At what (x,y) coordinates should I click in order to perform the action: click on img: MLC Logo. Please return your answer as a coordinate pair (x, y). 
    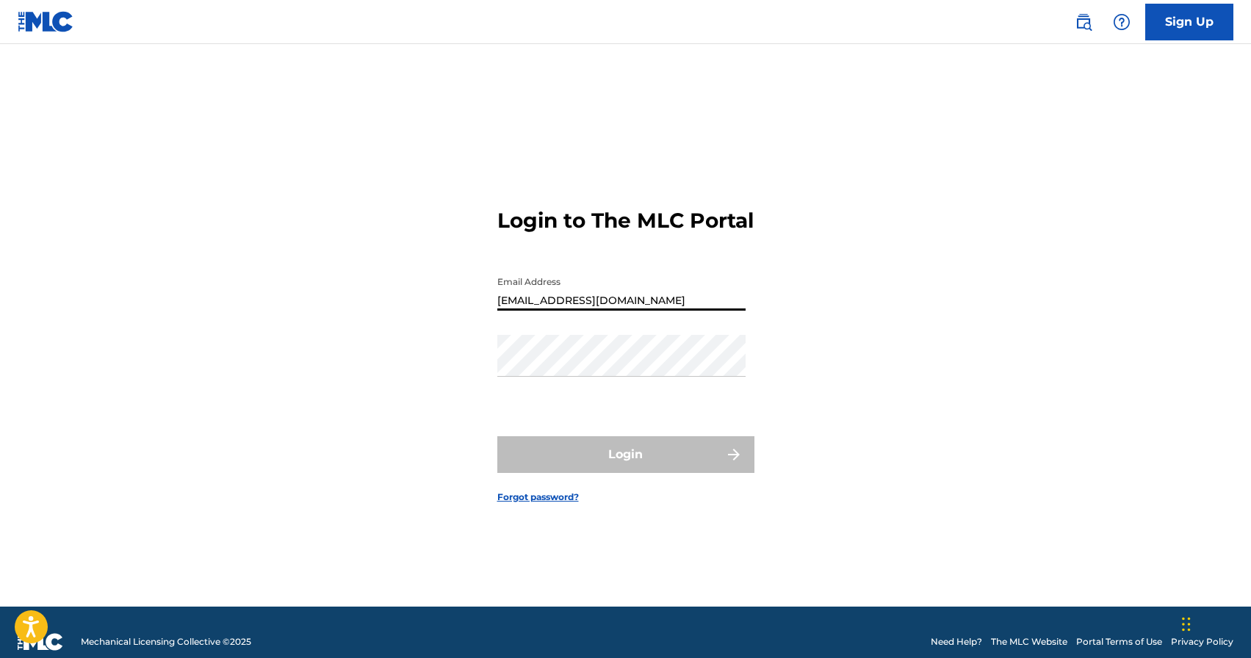
    Looking at the image, I should click on (46, 21).